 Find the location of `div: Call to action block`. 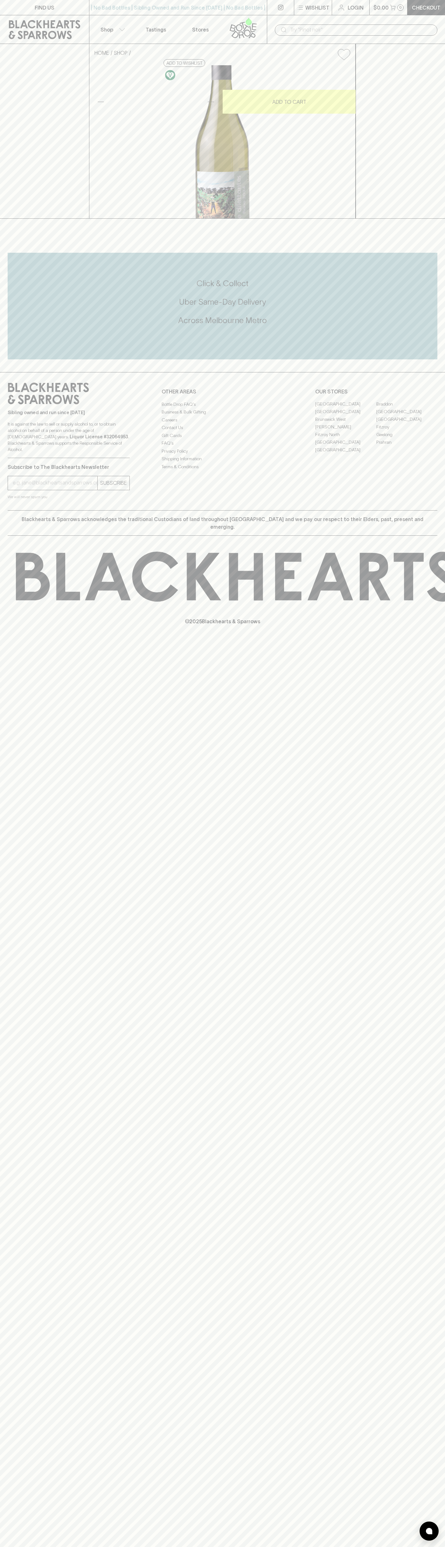

div: Call to action block is located at coordinates (223, 306).